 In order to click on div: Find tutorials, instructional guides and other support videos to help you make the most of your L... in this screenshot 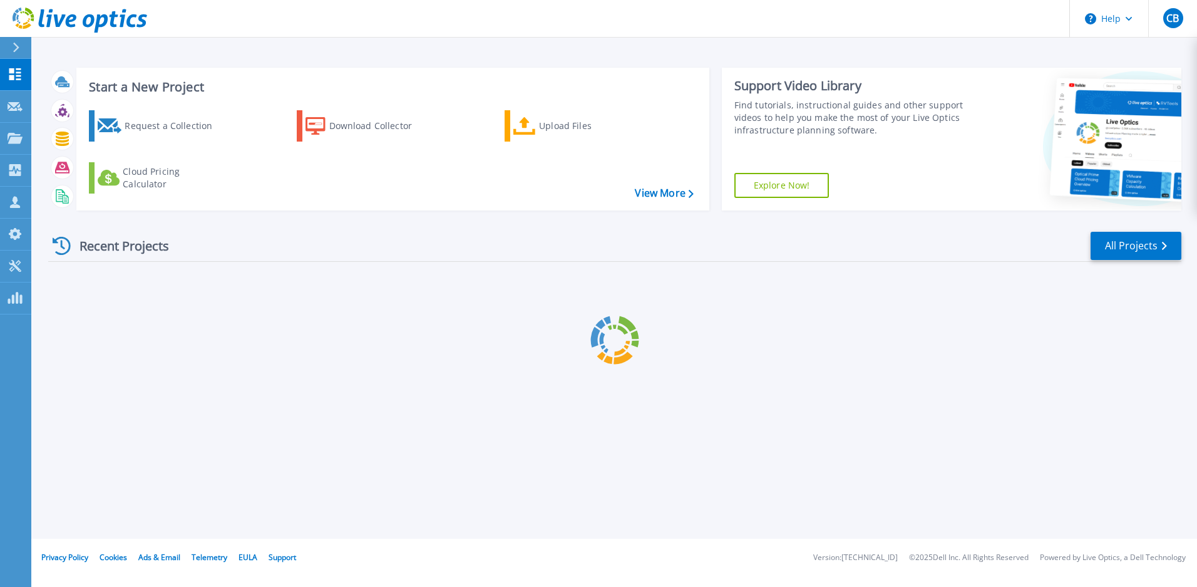, I will do `click(851, 118)`.